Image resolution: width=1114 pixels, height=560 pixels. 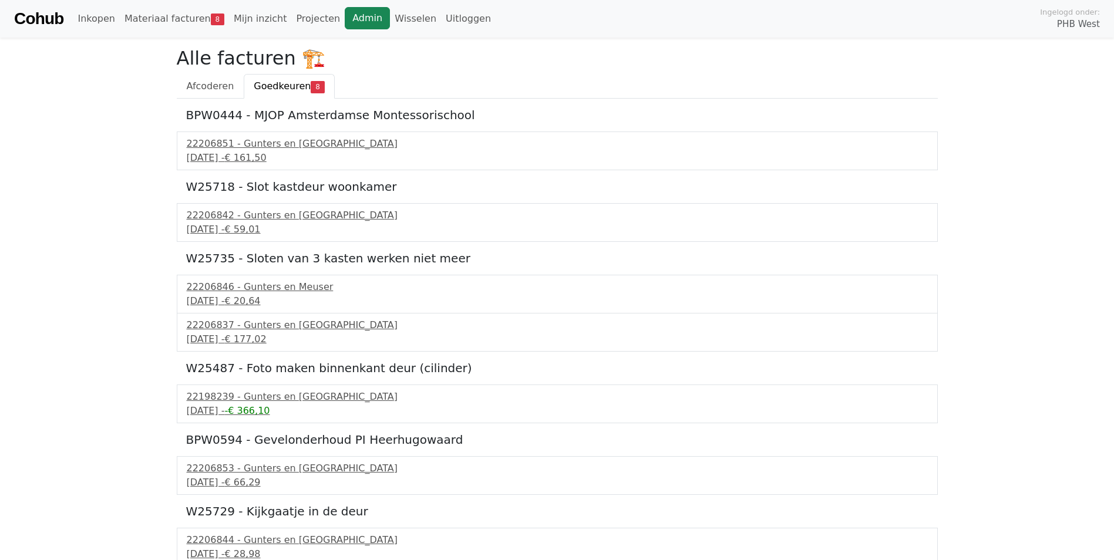 What do you see at coordinates (245, 157) in the screenshot?
I see `span: € 161,50` at bounding box center [245, 157].